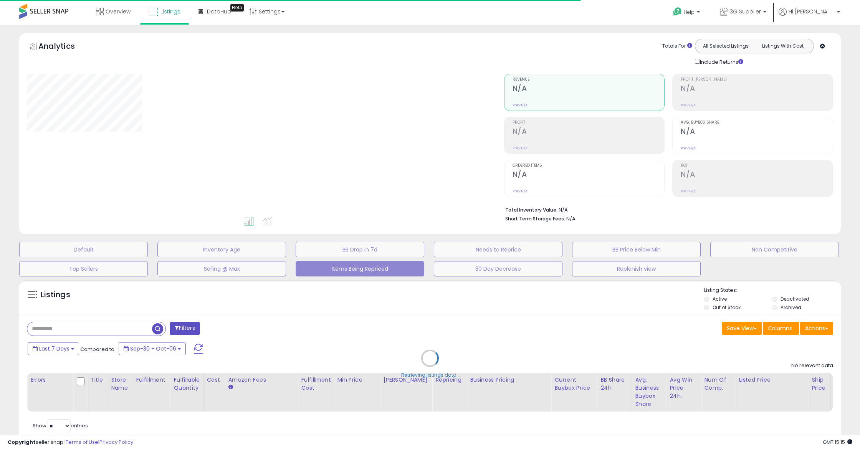 Image resolution: width=860 pixels, height=450 pixels. What do you see at coordinates (535, 218) in the screenshot?
I see `b: Short Term Storage Fees:` at bounding box center [535, 218].